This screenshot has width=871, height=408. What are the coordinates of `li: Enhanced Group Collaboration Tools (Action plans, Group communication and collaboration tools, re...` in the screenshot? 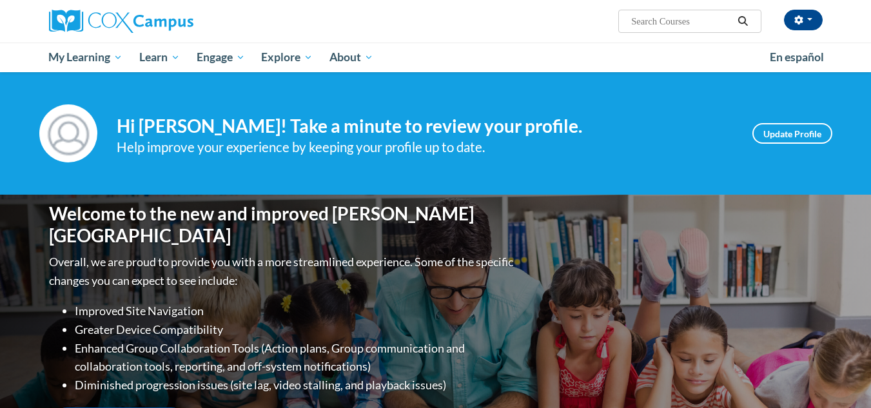 It's located at (295, 358).